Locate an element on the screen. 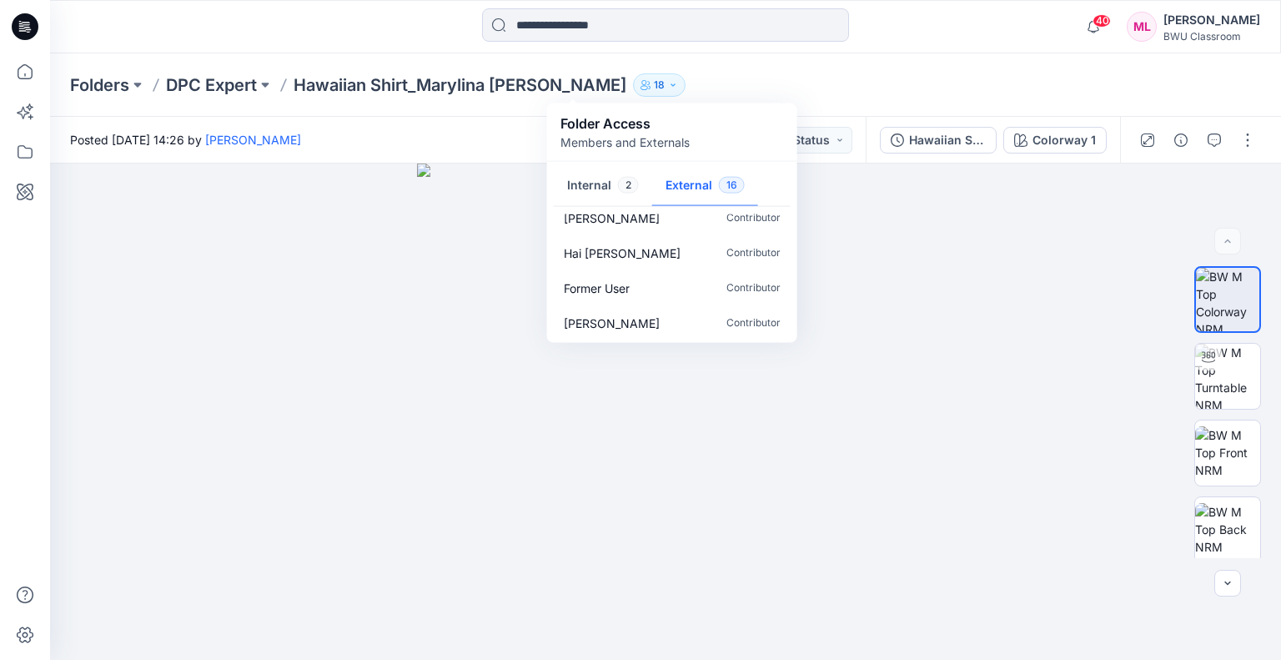 The image size is (1281, 660). div: BWU Classroom is located at coordinates (1212, 36).